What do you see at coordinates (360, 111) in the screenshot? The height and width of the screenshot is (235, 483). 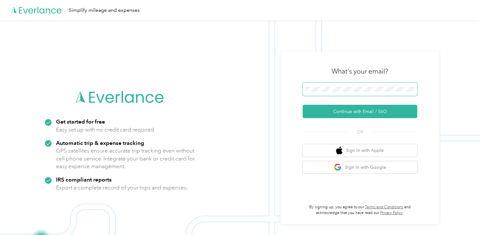 I see `button: Continue with Email / SSO` at bounding box center [360, 111].